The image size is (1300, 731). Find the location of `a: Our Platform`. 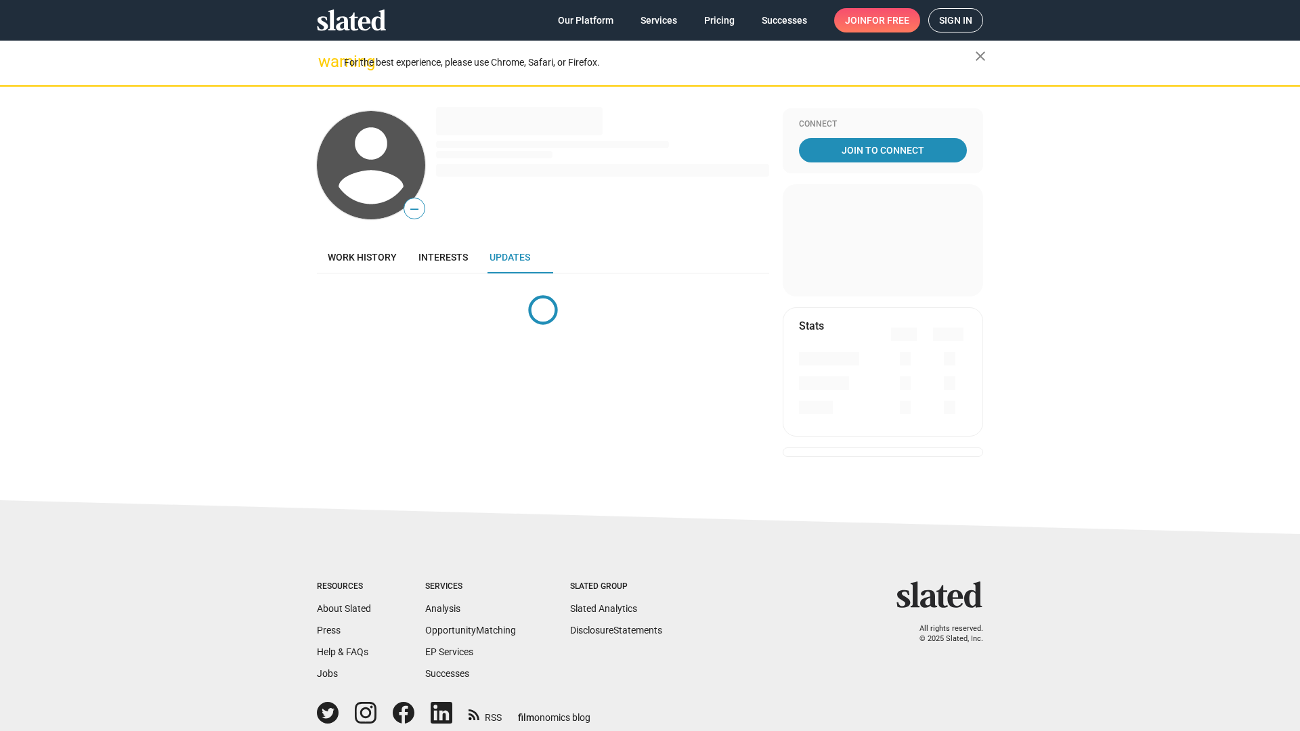

a: Our Platform is located at coordinates (586, 20).